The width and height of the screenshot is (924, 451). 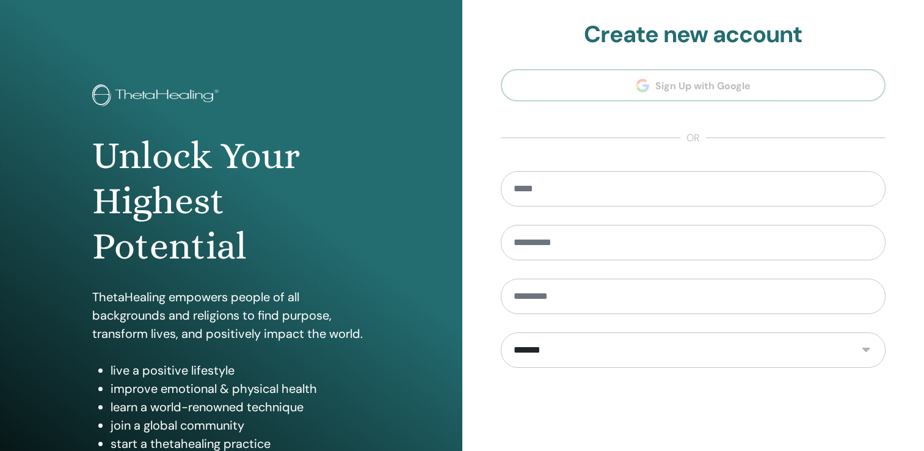 I want to click on li: live a positive lifestyle, so click(x=240, y=370).